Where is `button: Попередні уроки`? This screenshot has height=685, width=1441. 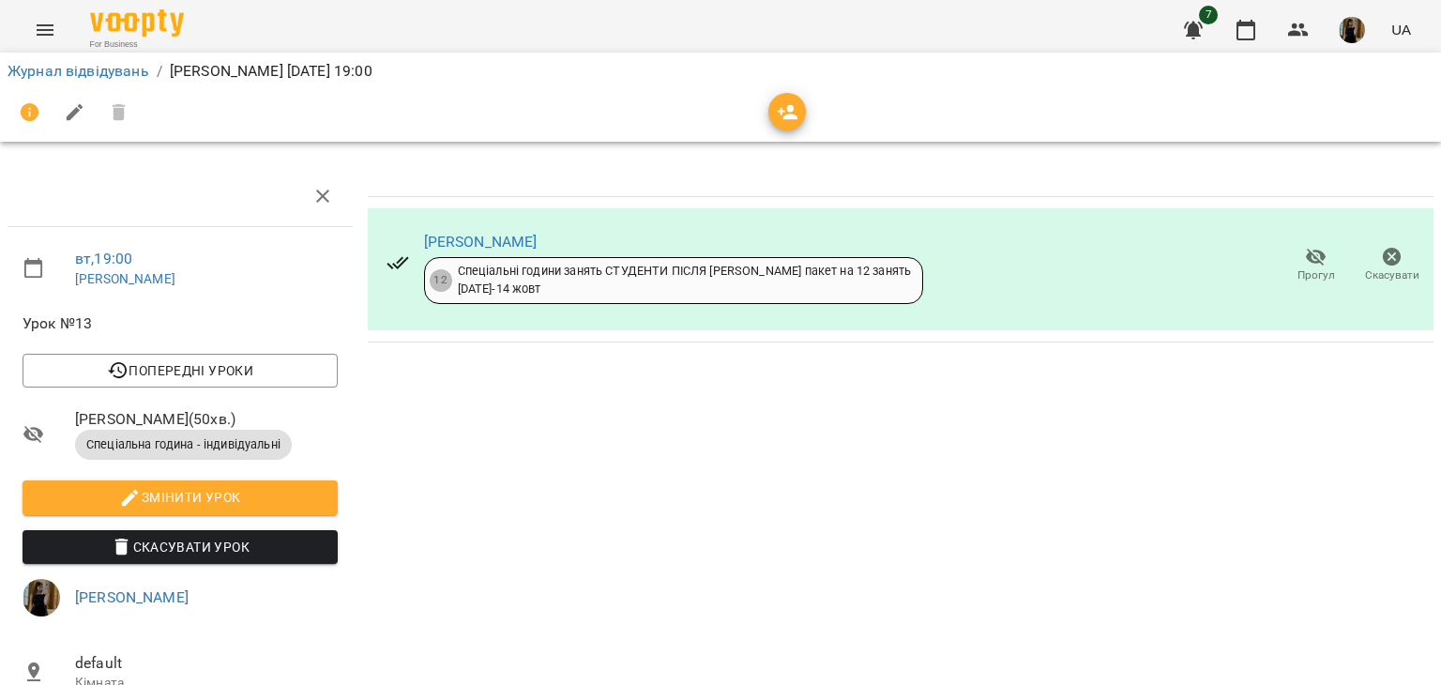 button: Попередні уроки is located at coordinates (180, 371).